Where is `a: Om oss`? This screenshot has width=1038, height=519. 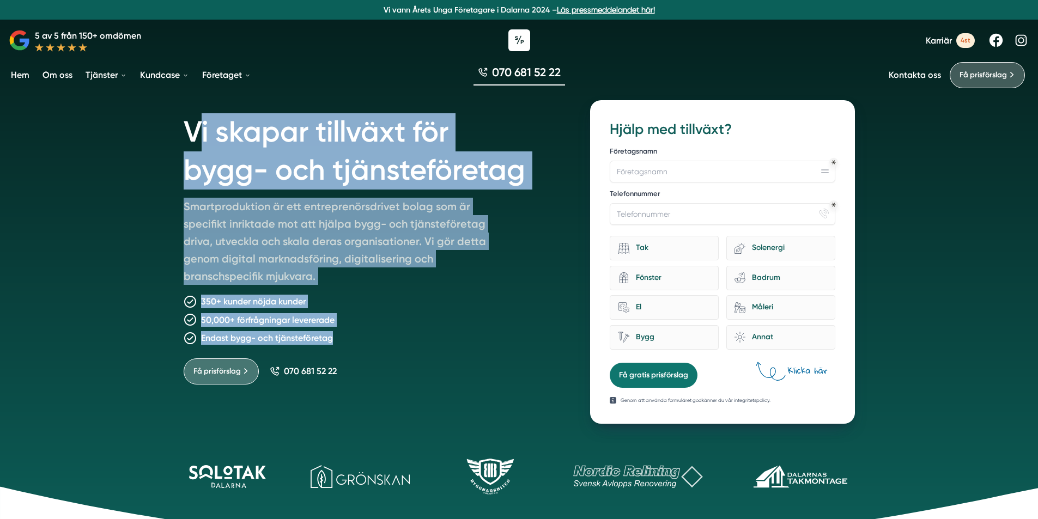
a: Om oss is located at coordinates (57, 75).